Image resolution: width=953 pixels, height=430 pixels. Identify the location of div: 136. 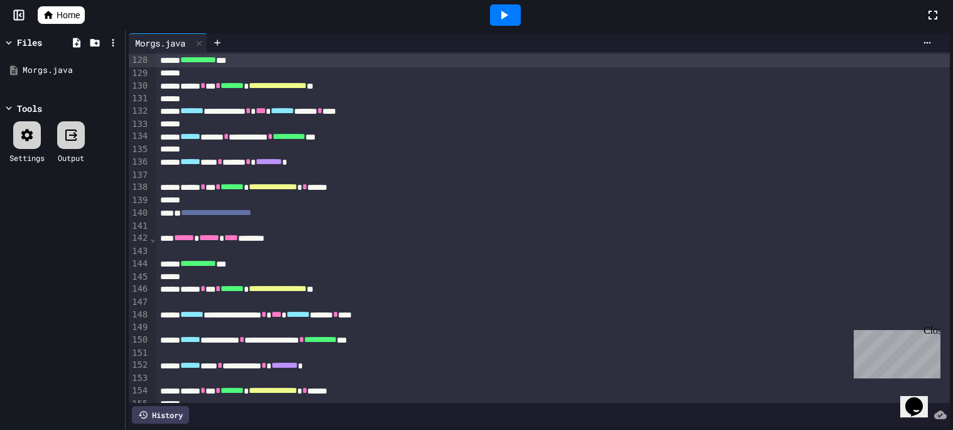
(139, 162).